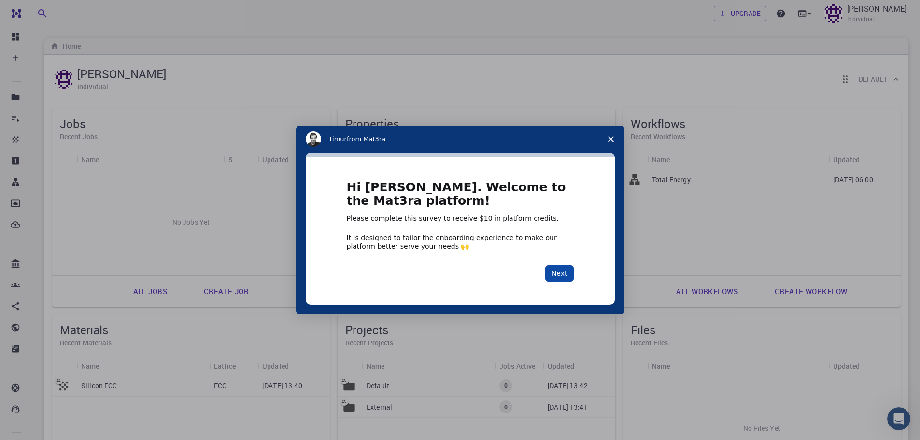 The width and height of the screenshot is (920, 440). Describe the element at coordinates (366, 139) in the screenshot. I see `span: from Mat3ra` at that location.